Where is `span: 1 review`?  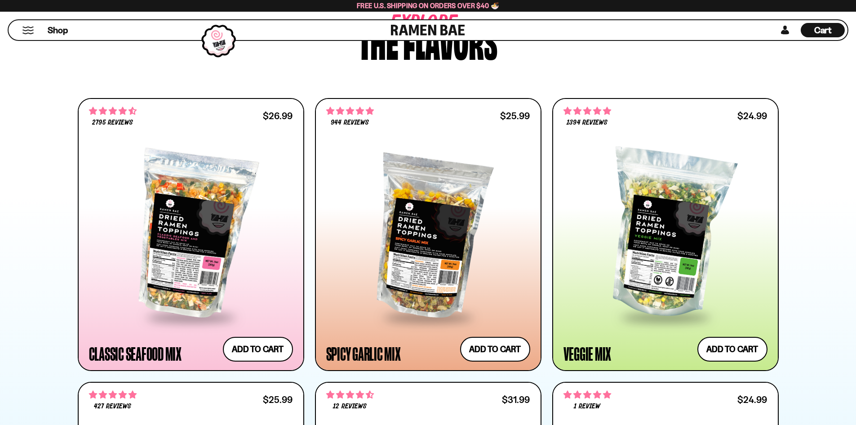 span: 1 review is located at coordinates (587, 406).